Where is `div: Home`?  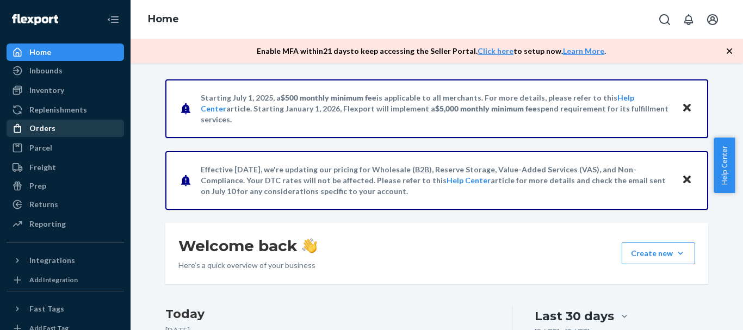
div: Home is located at coordinates (40, 52).